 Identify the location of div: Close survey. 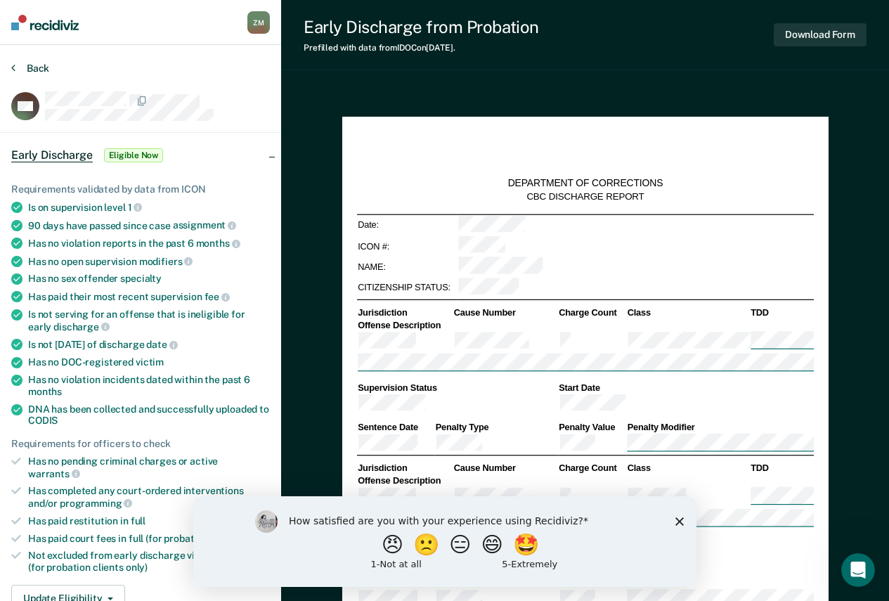
(486, 25).